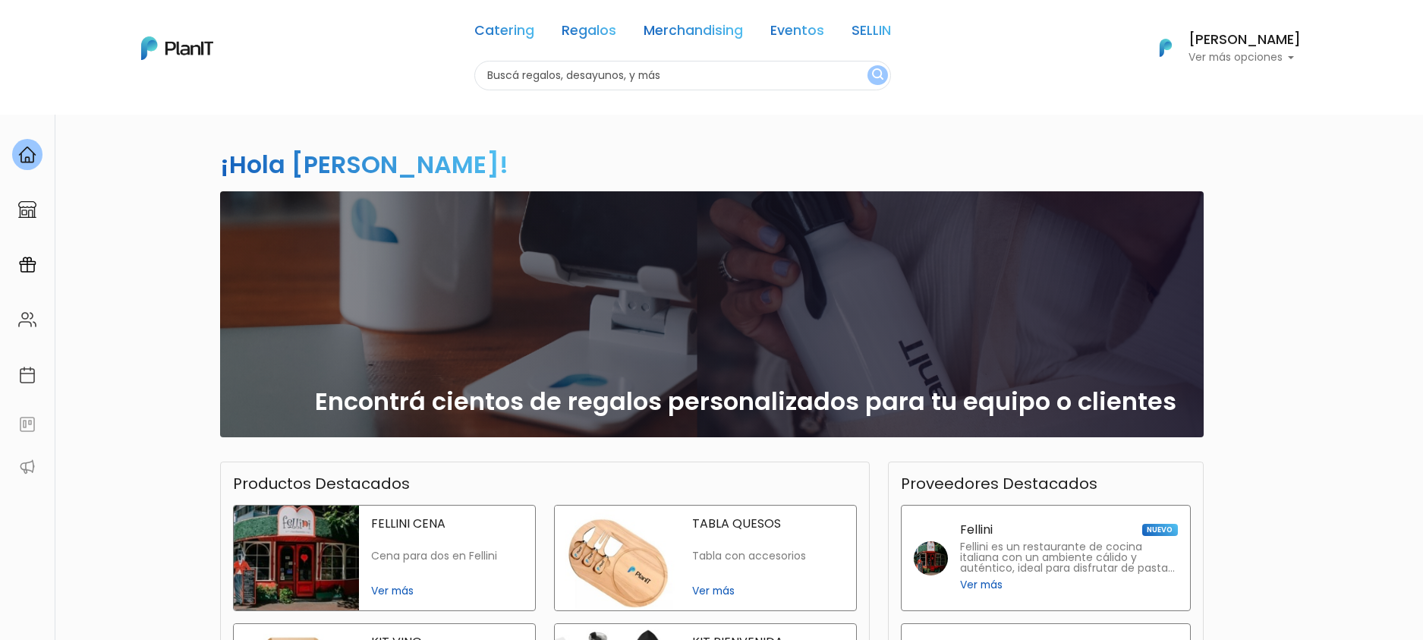  I want to click on h3: Productos Destacados, so click(321, 483).